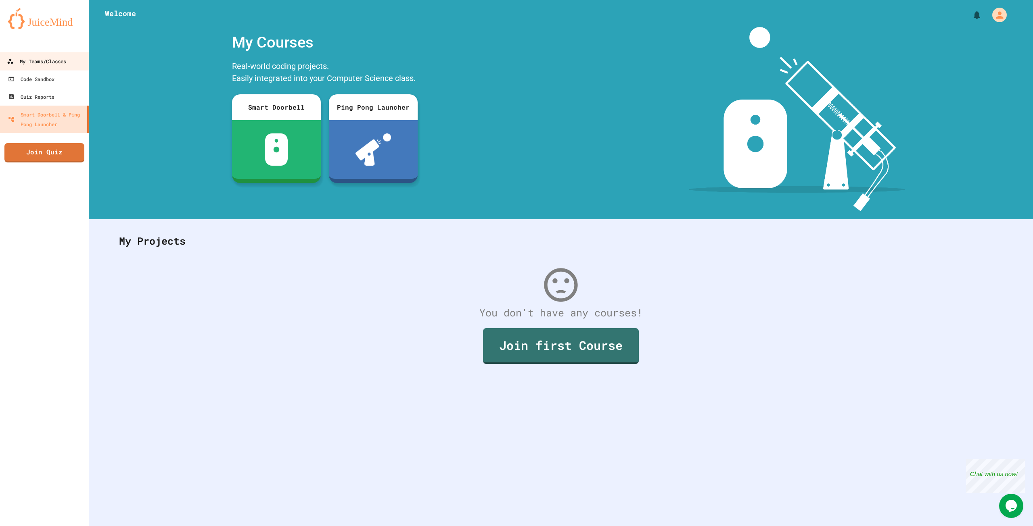 The width and height of the screenshot is (1033, 526). Describe the element at coordinates (31, 97) in the screenshot. I see `div: Quiz Reports` at that location.